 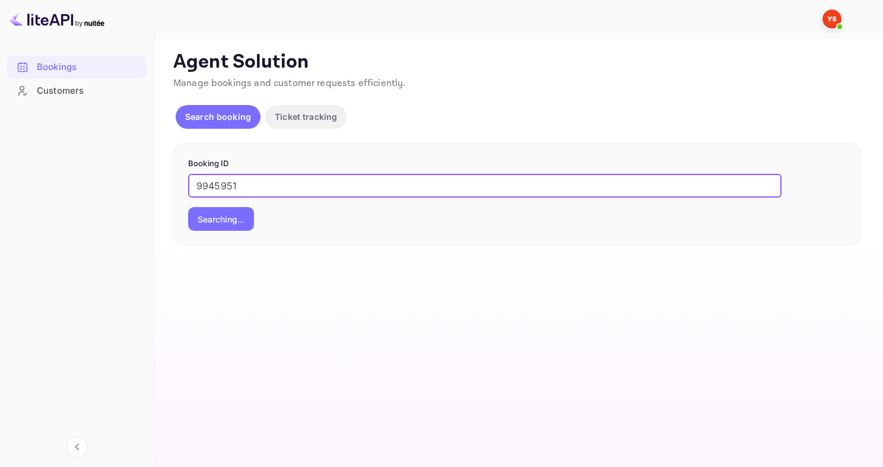 I want to click on span: Manage bookings and customer requests efficiently., so click(x=290, y=83).